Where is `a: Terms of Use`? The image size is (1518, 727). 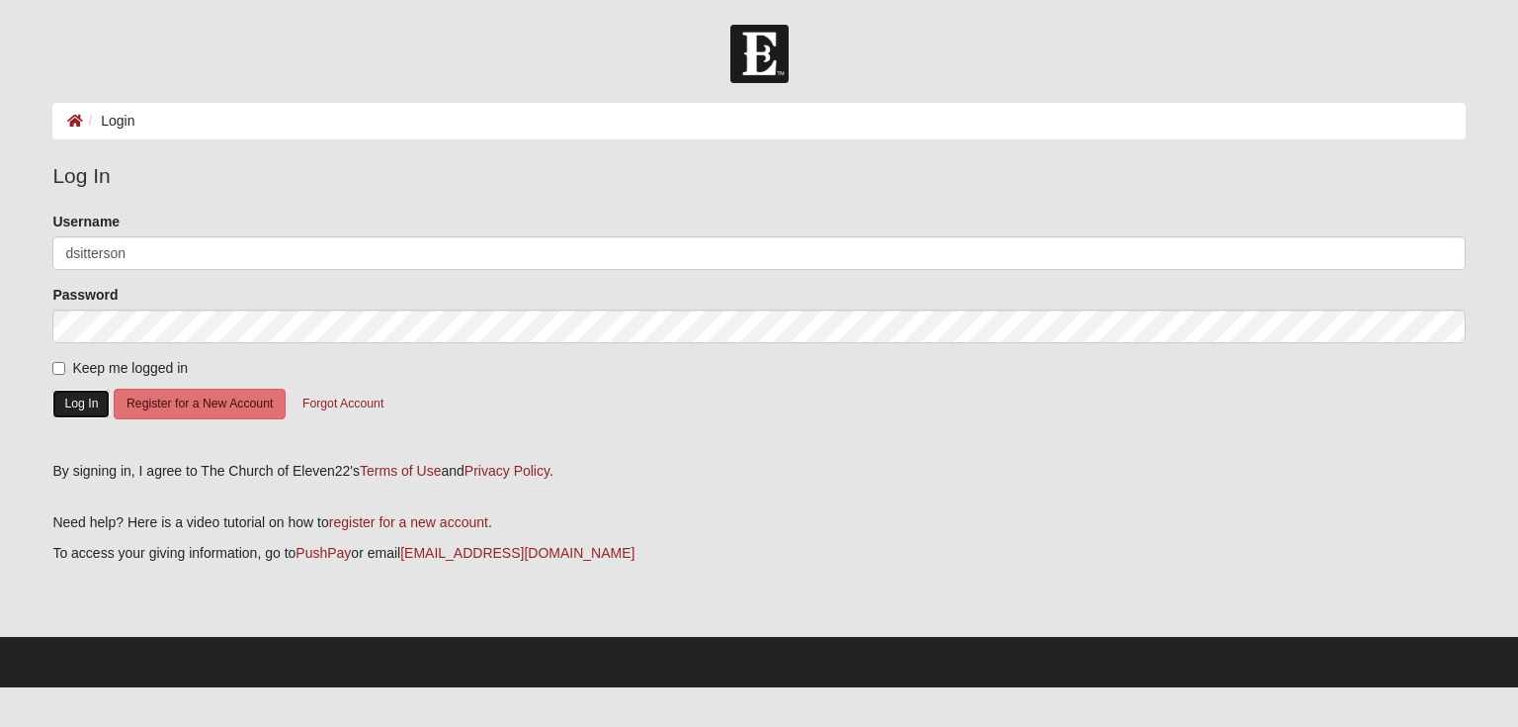
a: Terms of Use is located at coordinates (400, 471).